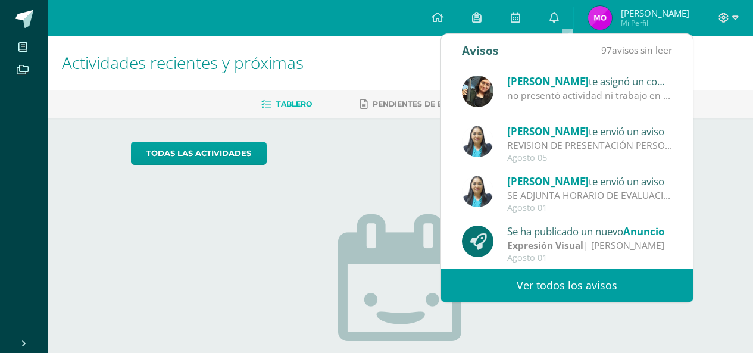 The image size is (753, 353). What do you see at coordinates (590, 158) in the screenshot?
I see `div: Agosto 05` at bounding box center [590, 158].